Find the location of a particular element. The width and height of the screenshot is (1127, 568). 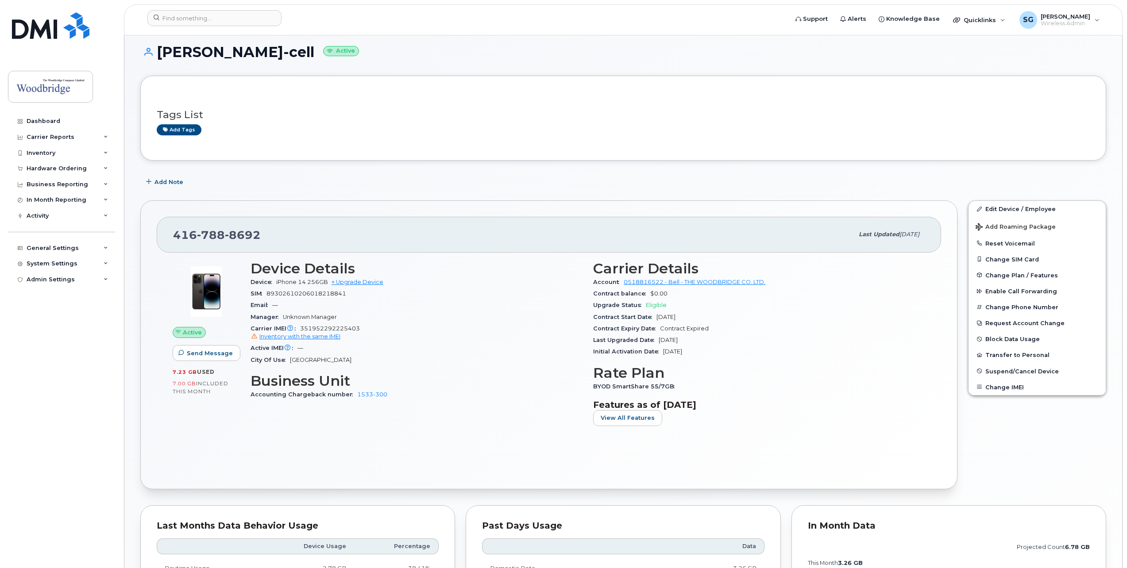

span: Email is located at coordinates (261, 305).